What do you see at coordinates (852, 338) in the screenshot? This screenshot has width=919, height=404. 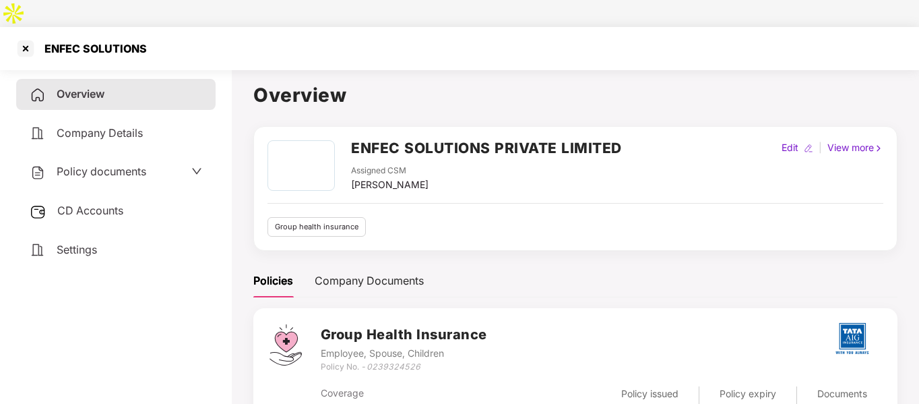 I see `img: tatag.png` at bounding box center [852, 338].